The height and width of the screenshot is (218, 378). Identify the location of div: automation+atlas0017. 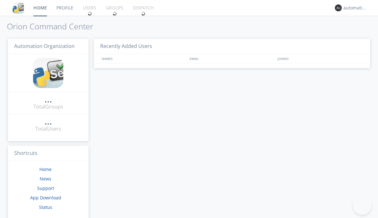
(355, 8).